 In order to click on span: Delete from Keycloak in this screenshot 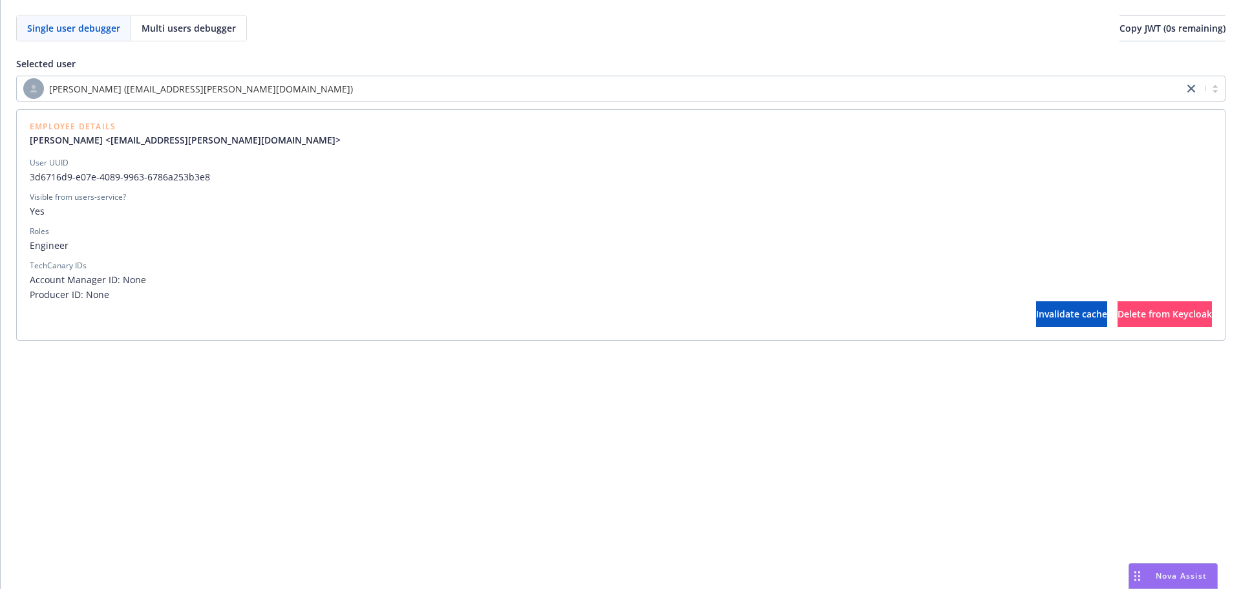, I will do `click(1165, 313)`.